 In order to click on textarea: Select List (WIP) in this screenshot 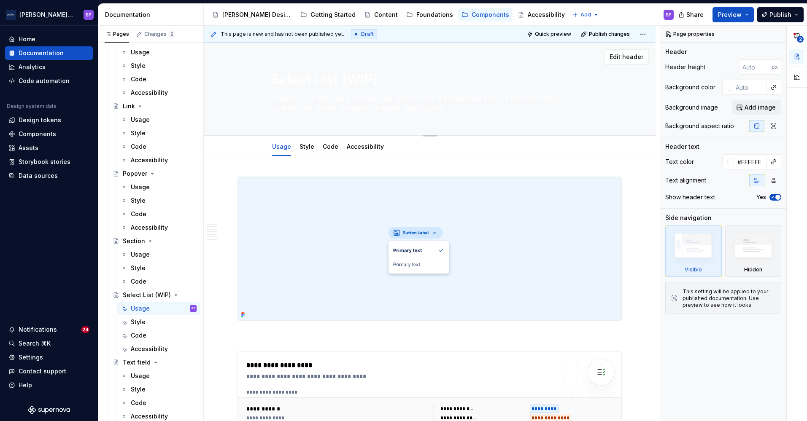, I will do `click(428, 80)`.